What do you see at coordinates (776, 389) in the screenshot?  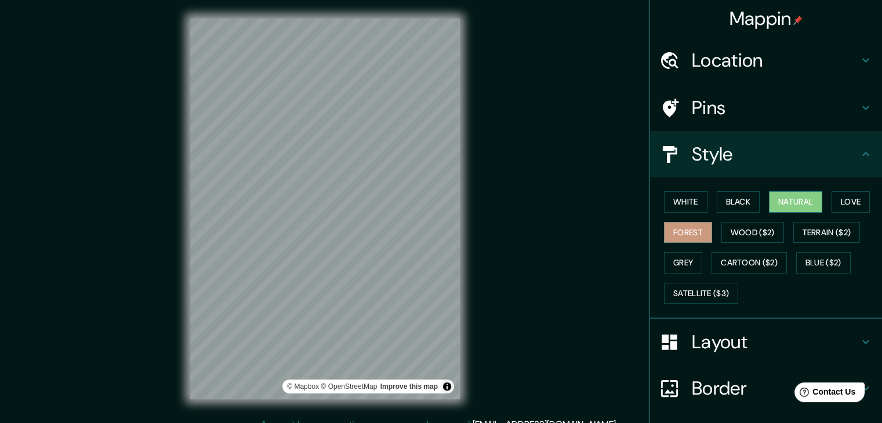 I see `h4: Border` at bounding box center [776, 389].